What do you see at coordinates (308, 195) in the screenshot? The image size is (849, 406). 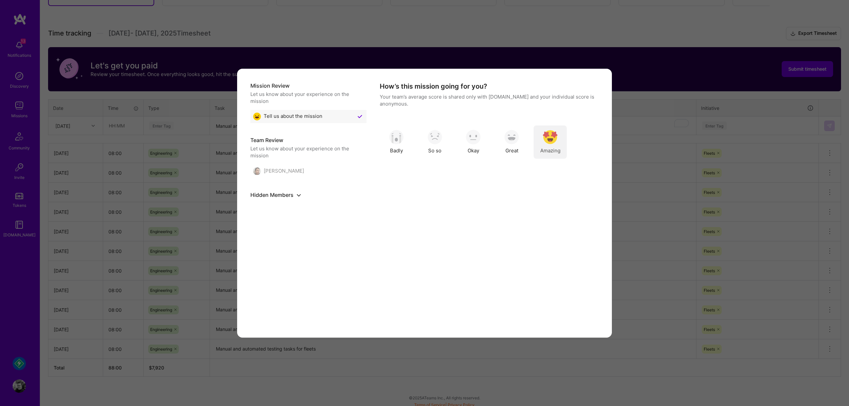 I see `h5: Hidden Members` at bounding box center [308, 195].